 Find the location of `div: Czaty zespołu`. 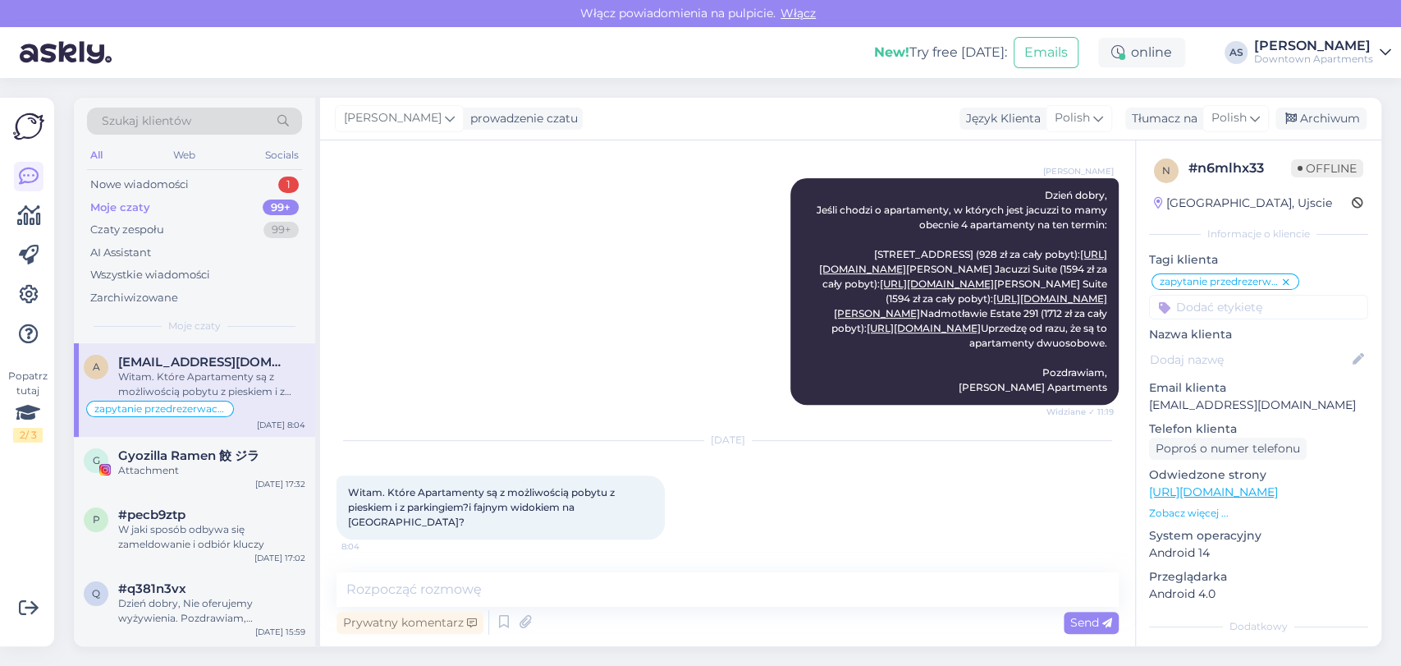

div: Czaty zespołu is located at coordinates (127, 230).